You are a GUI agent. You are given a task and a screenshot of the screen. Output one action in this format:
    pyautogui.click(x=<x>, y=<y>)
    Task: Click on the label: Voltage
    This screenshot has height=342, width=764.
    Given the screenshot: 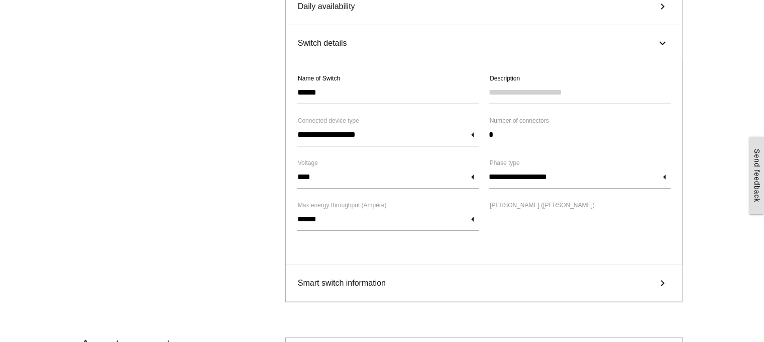 What is the action you would take?
    pyautogui.click(x=308, y=163)
    